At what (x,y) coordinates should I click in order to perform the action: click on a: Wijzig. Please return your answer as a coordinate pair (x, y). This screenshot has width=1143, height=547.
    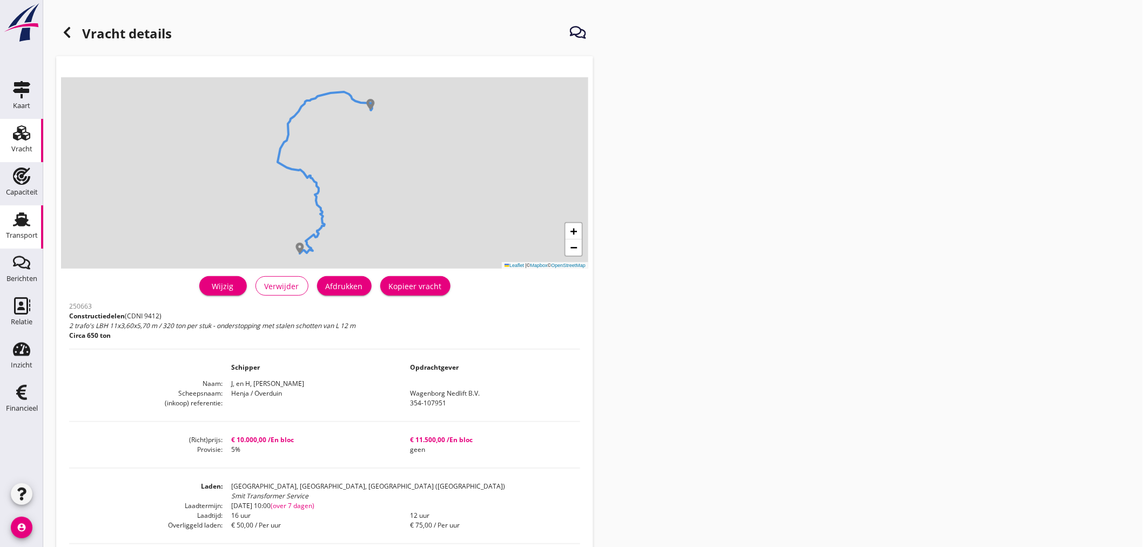
    Looking at the image, I should click on (223, 286).